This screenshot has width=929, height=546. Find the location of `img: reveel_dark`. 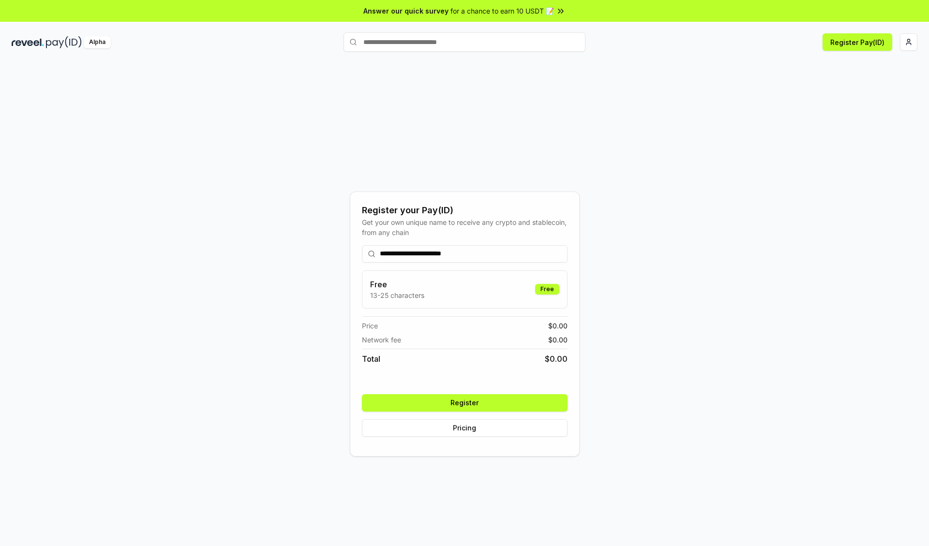

img: reveel_dark is located at coordinates (28, 42).